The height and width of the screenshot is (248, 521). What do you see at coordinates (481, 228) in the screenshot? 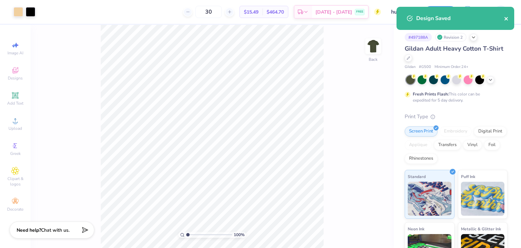
I see `span: Metallic & Glitter Ink` at bounding box center [481, 228].